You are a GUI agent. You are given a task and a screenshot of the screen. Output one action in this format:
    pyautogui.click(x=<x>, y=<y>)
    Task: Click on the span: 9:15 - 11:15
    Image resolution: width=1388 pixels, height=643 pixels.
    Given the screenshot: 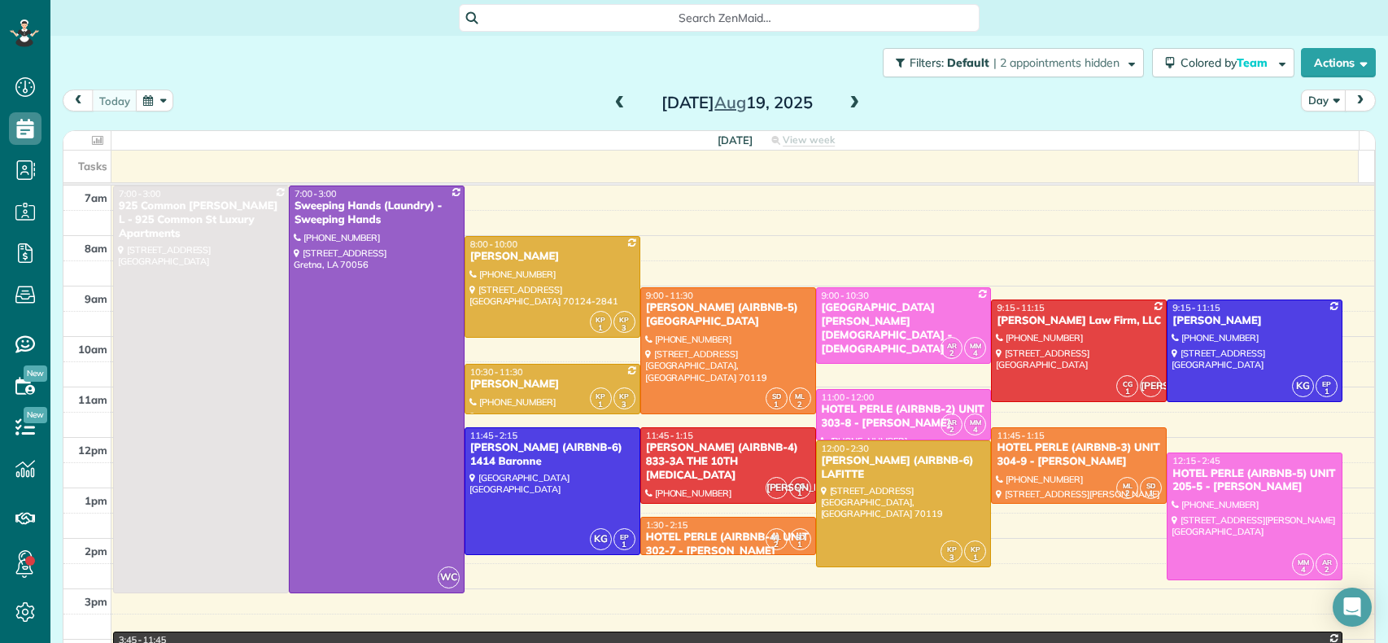 What is the action you would take?
    pyautogui.click(x=1196, y=308)
    